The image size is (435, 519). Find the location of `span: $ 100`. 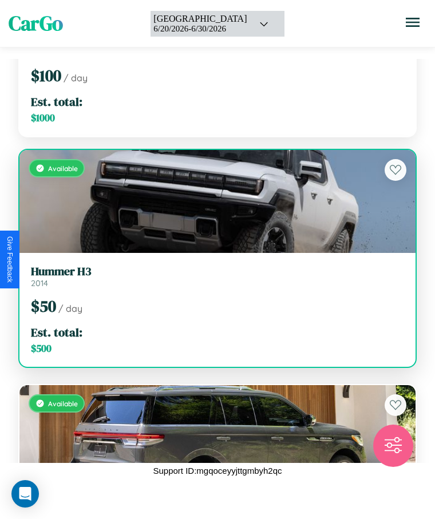

span: $ 100 is located at coordinates (46, 76).